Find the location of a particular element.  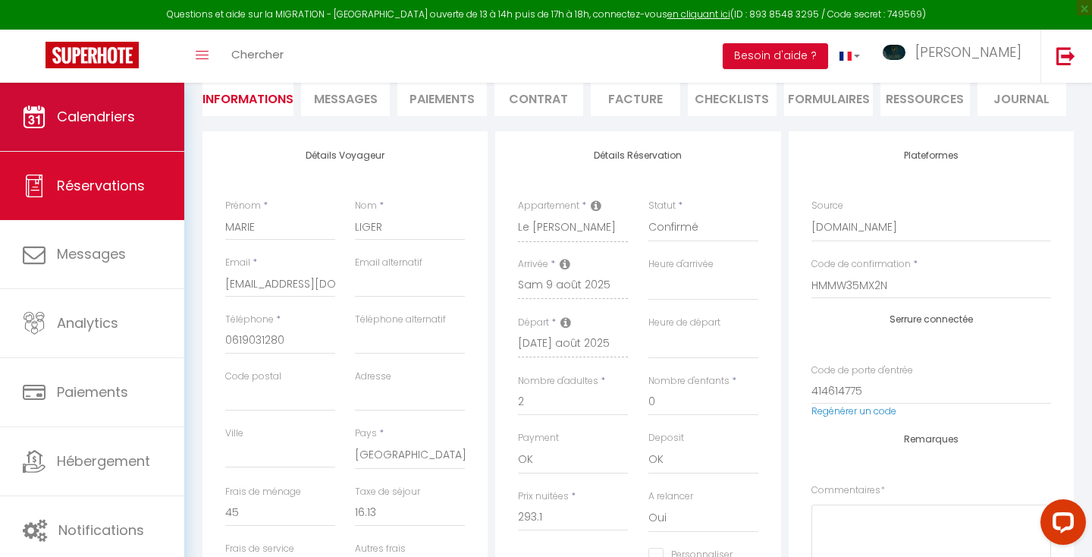

label: Nombre d'adultes is located at coordinates (558, 381).